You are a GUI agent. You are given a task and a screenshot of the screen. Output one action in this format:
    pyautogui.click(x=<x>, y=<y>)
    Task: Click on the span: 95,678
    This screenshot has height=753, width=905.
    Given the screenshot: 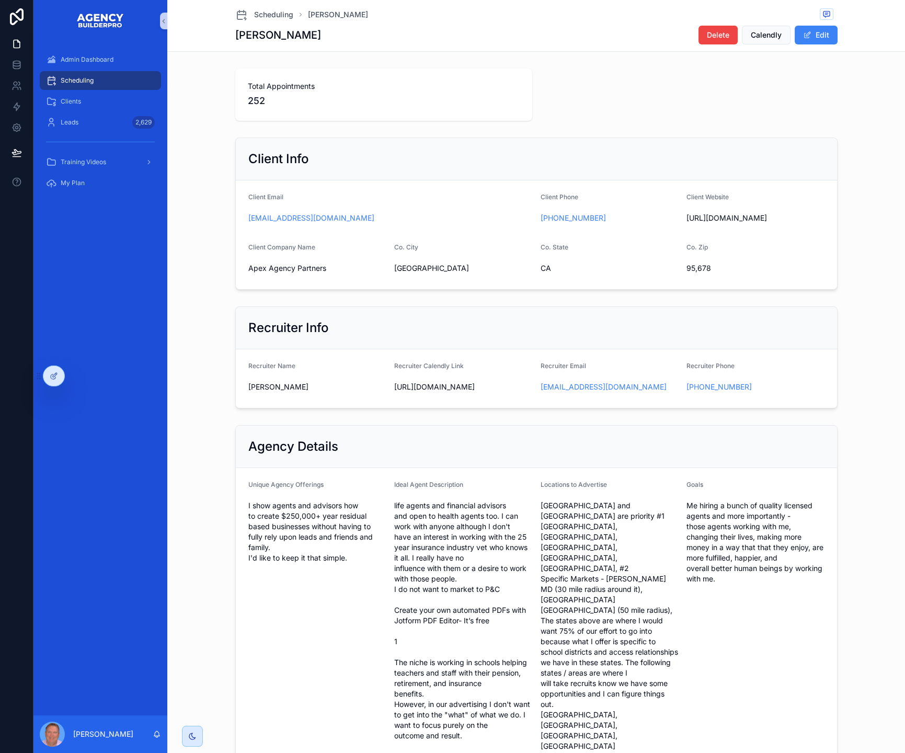 What is the action you would take?
    pyautogui.click(x=756, y=268)
    